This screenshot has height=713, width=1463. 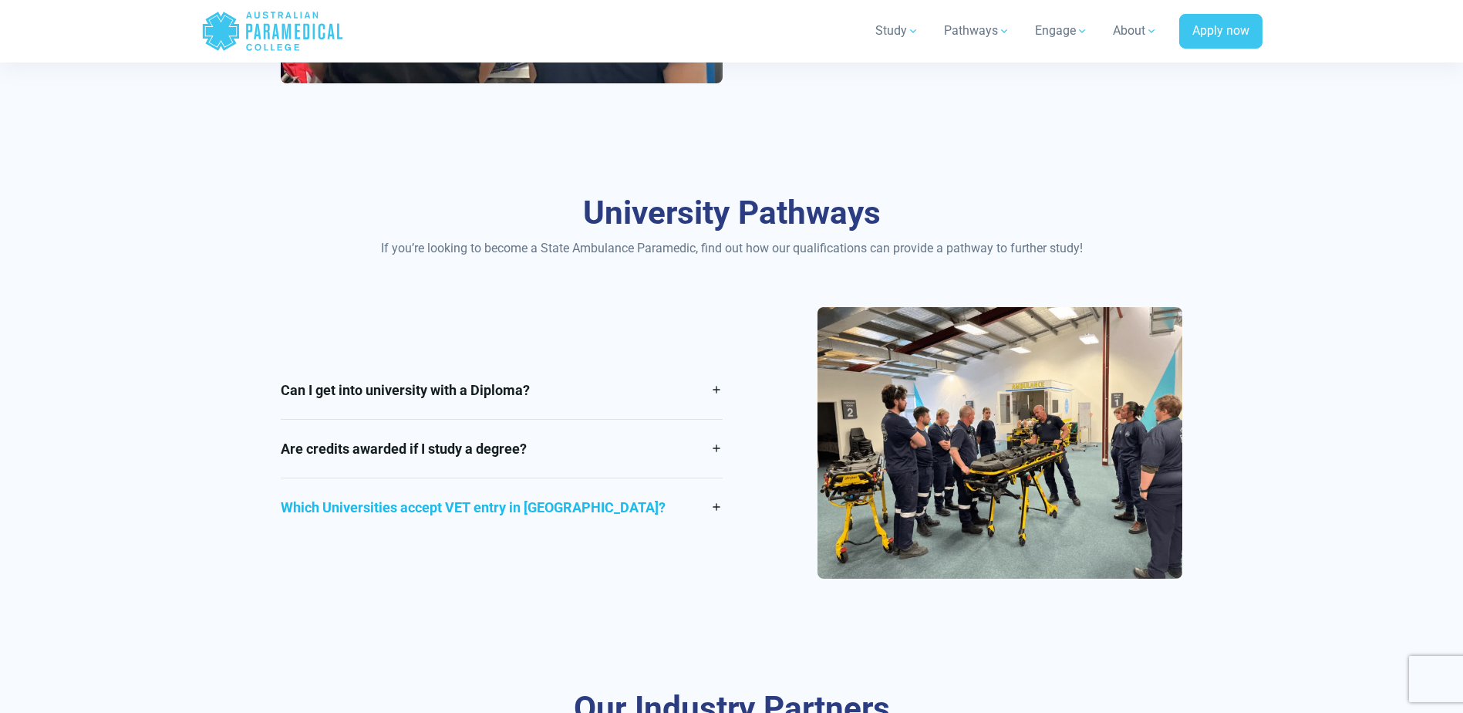 I want to click on a: Can I get into university with a Diploma?, so click(x=501, y=390).